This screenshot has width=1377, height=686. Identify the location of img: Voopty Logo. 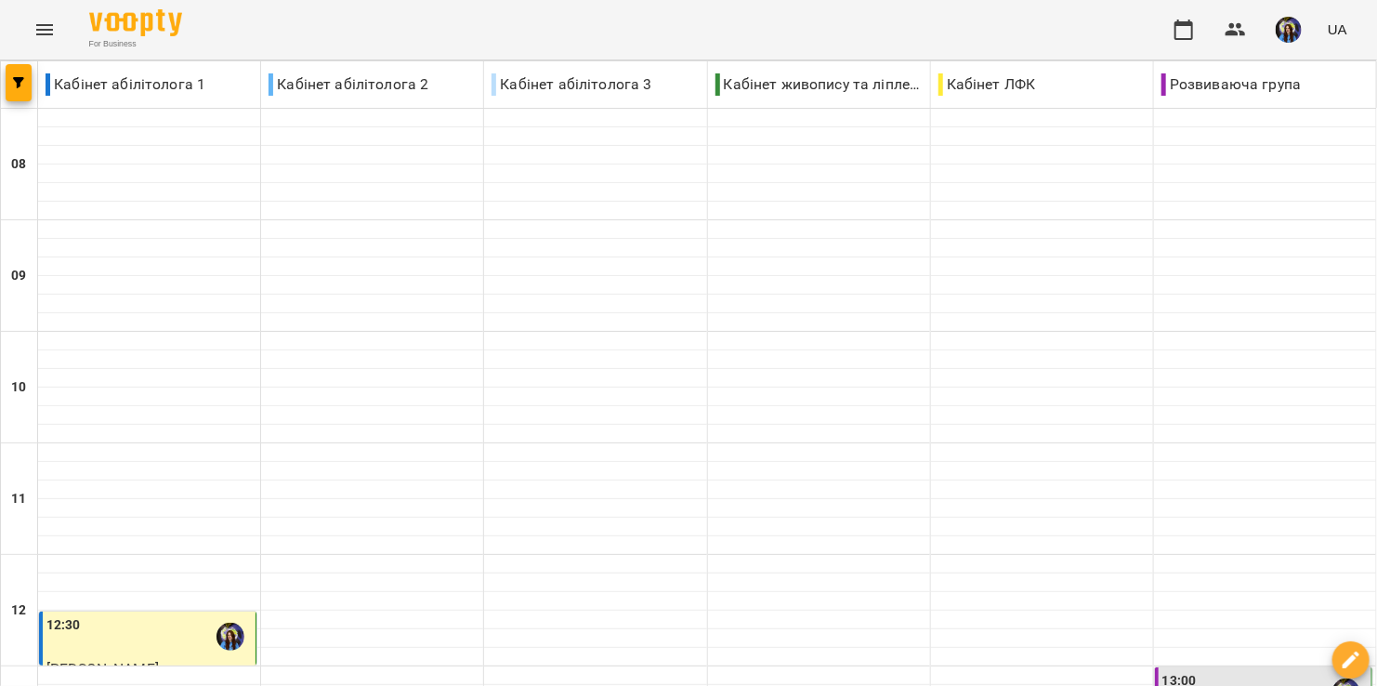
(136, 22).